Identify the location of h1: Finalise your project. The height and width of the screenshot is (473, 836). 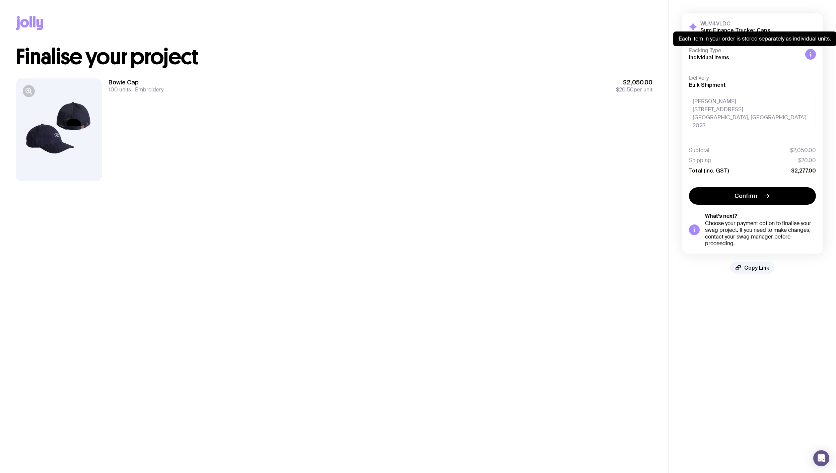
(334, 57).